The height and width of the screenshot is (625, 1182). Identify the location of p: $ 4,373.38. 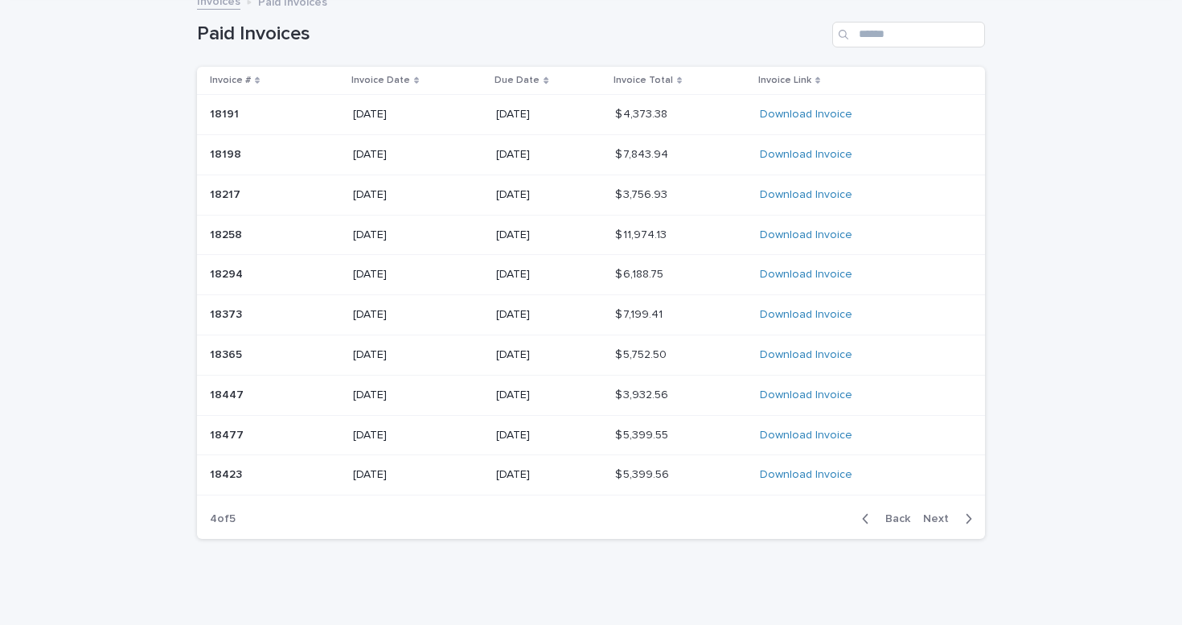
(642, 113).